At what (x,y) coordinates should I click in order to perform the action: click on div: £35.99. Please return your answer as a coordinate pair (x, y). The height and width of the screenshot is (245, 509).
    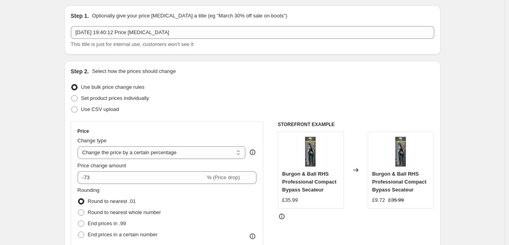
    Looking at the image, I should click on (290, 200).